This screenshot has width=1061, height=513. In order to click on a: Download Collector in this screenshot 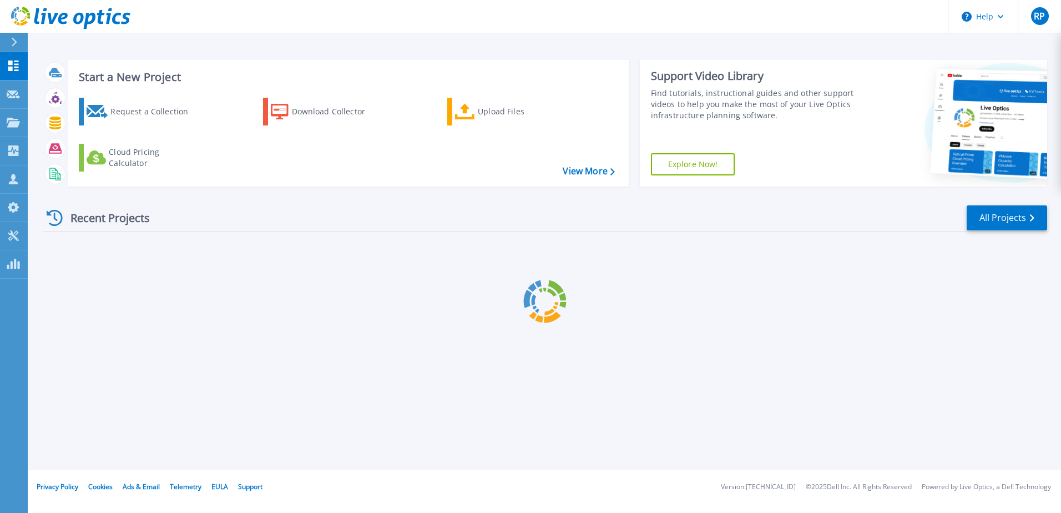, I will do `click(325, 112)`.